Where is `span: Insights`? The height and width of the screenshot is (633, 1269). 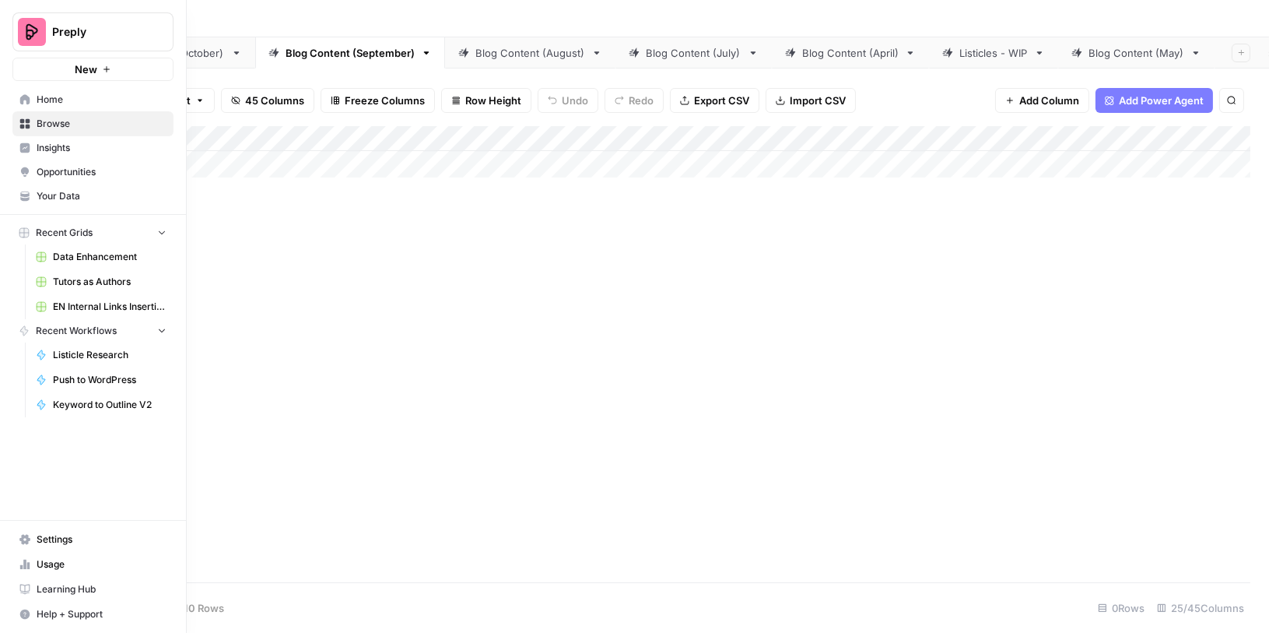 span: Insights is located at coordinates (101, 148).